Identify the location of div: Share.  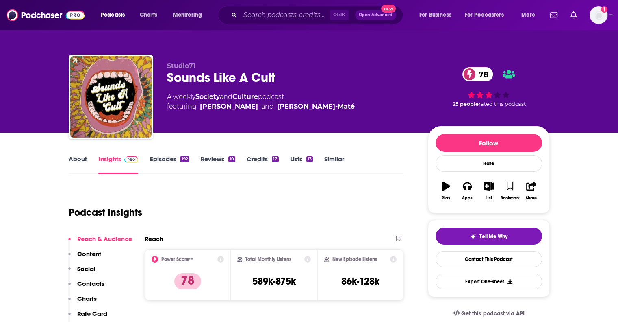
(531, 198).